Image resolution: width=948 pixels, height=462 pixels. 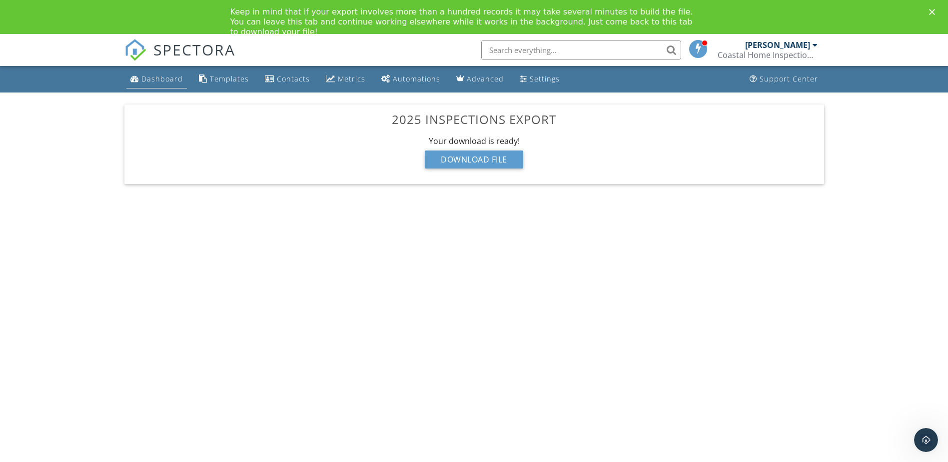 What do you see at coordinates (480, 79) in the screenshot?
I see `a: Advanced` at bounding box center [480, 79].